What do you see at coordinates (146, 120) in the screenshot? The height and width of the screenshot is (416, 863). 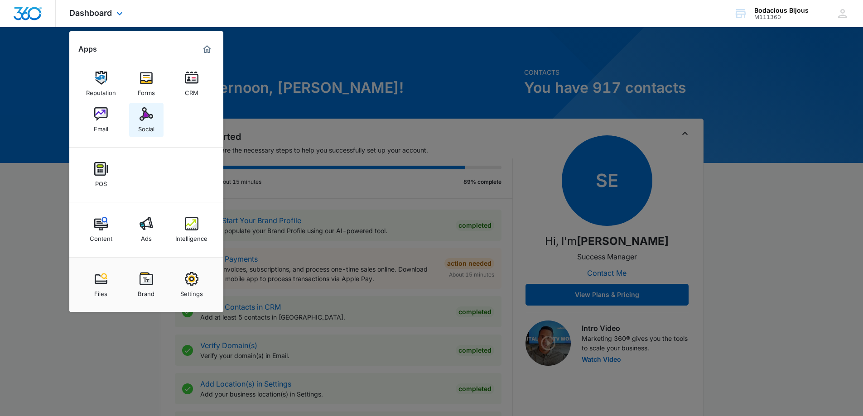 I see `a: Social` at bounding box center [146, 120].